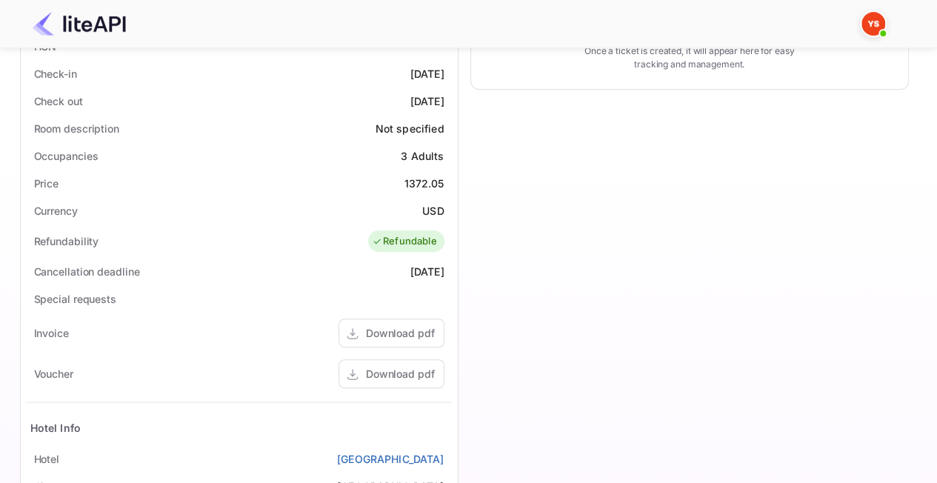 This screenshot has height=483, width=937. What do you see at coordinates (422, 155) in the screenshot?
I see `div: 3 Adults` at bounding box center [422, 155].